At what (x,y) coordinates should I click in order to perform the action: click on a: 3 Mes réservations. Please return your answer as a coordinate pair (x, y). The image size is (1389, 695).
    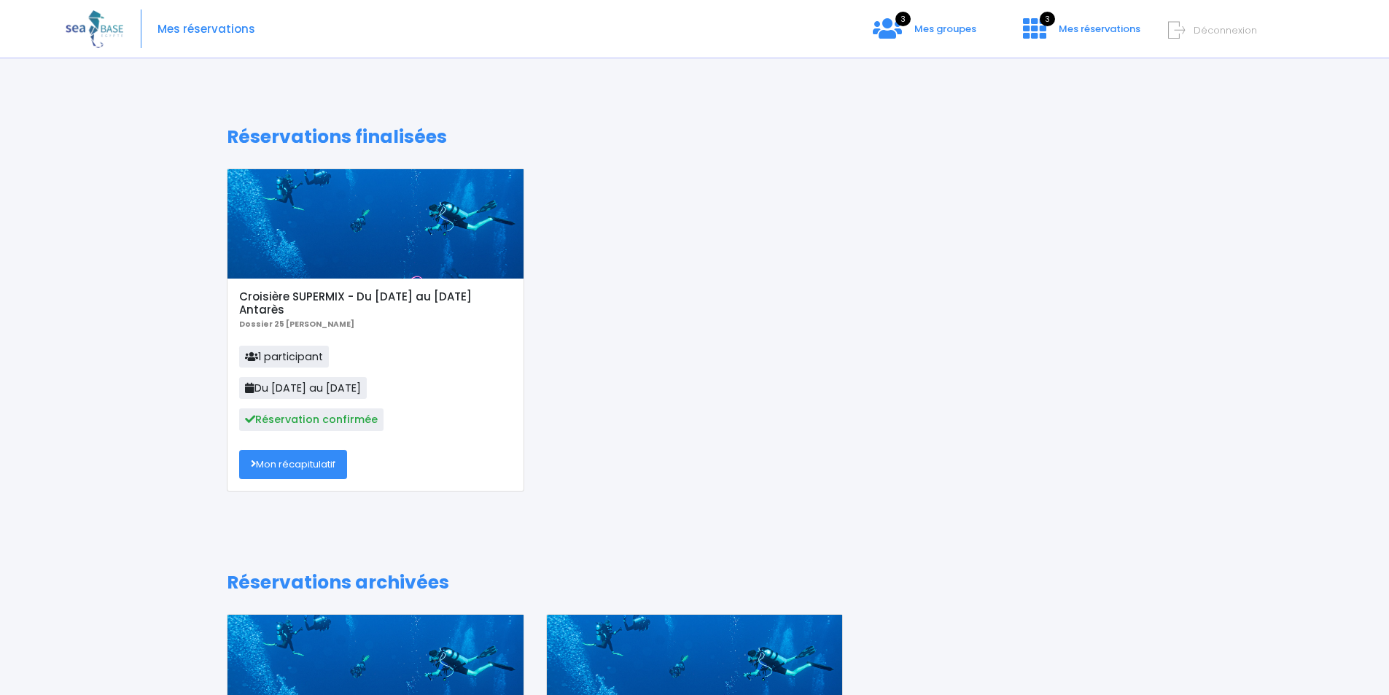
    Looking at the image, I should click on (1080, 34).